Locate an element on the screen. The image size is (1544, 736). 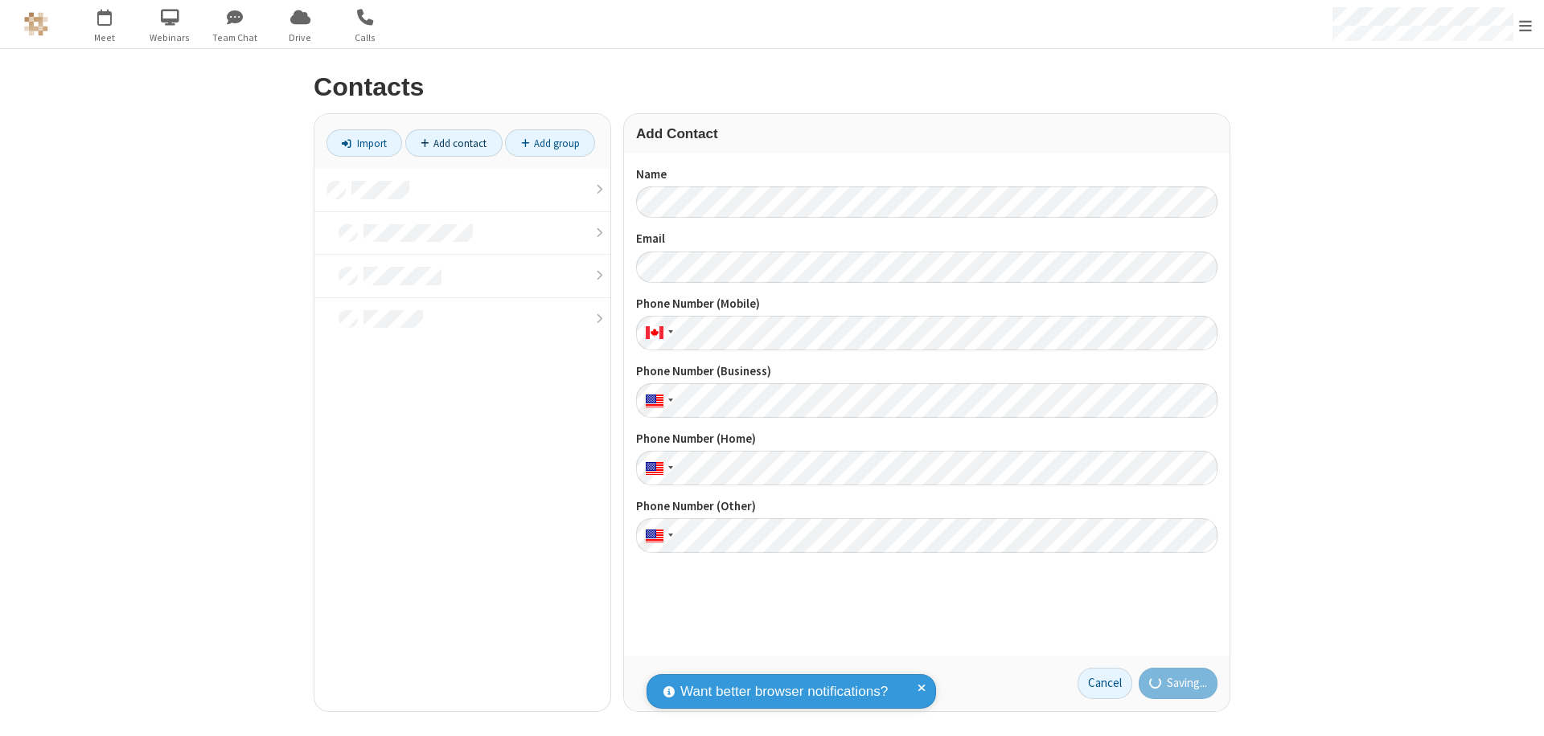
label: Name is located at coordinates (926, 174).